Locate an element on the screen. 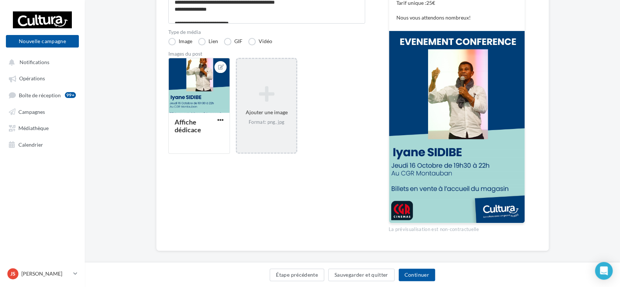  a: Médiathèque is located at coordinates (42, 127).